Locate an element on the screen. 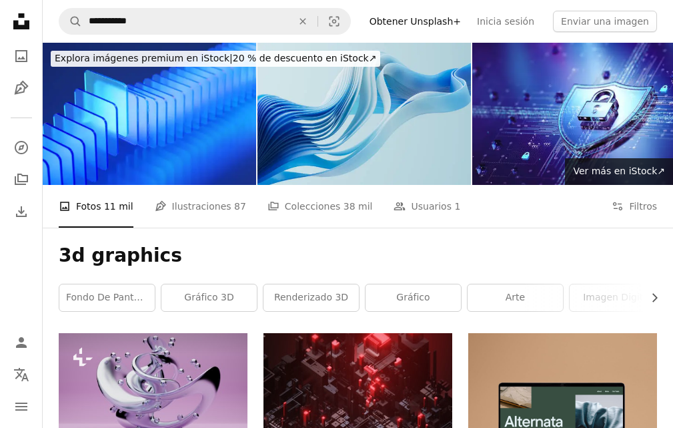 The height and width of the screenshot is (428, 673). button: Buscar en Unsplash is located at coordinates (71, 21).